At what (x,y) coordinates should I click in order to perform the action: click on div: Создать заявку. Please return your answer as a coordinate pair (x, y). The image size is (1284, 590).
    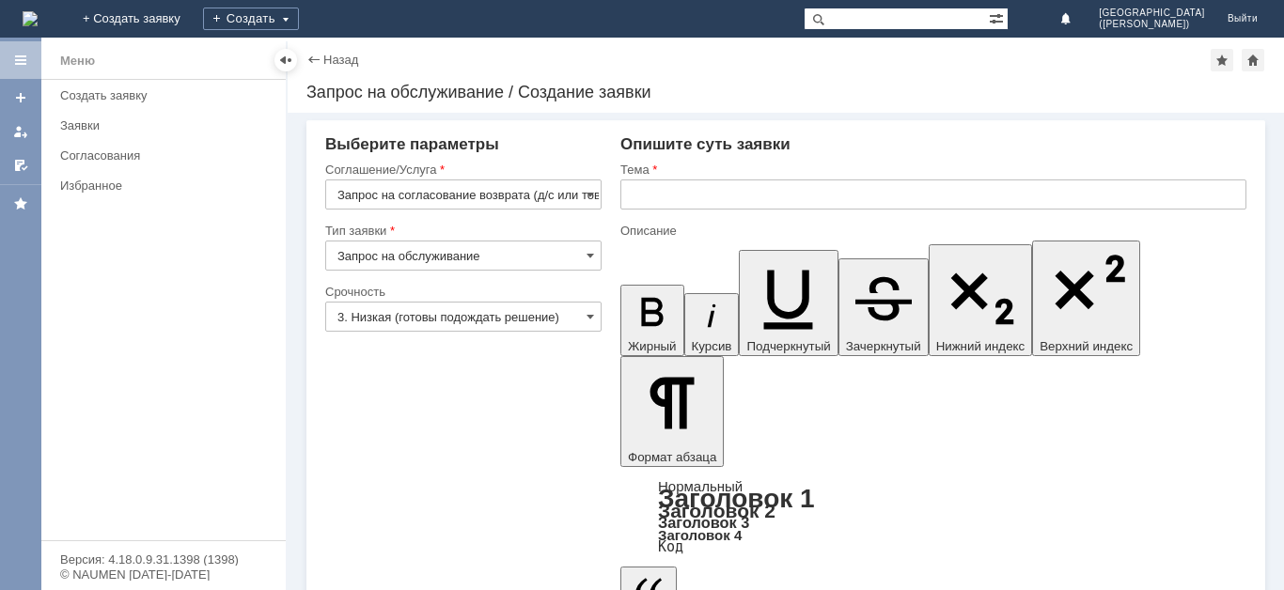
    Looking at the image, I should click on (167, 95).